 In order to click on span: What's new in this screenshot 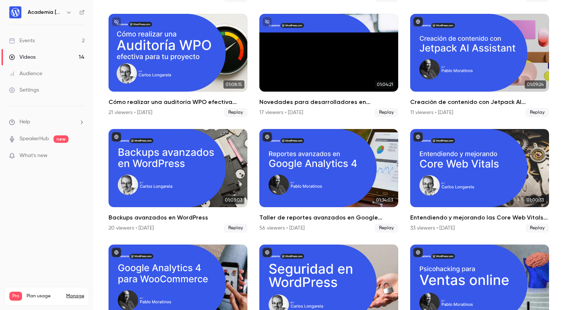, I will do `click(33, 156)`.